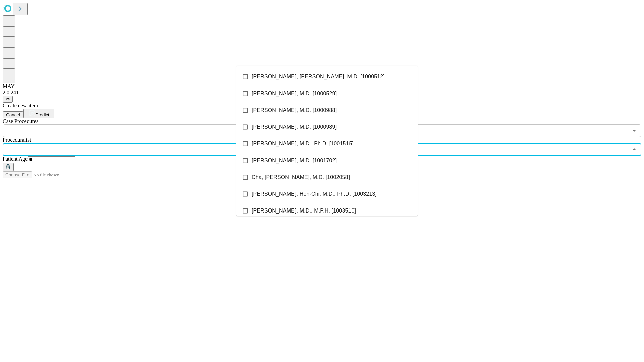 The image size is (644, 362). What do you see at coordinates (322, 87) in the screenshot?
I see `div: MAY` at bounding box center [322, 87].